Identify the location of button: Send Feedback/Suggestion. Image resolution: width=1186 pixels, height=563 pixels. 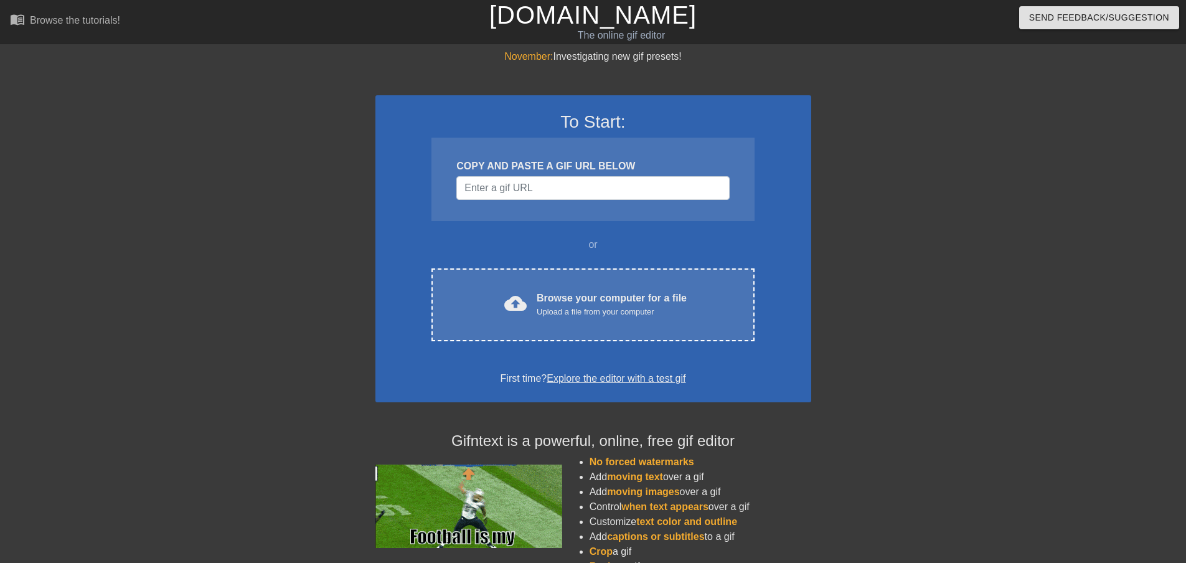
(1099, 17).